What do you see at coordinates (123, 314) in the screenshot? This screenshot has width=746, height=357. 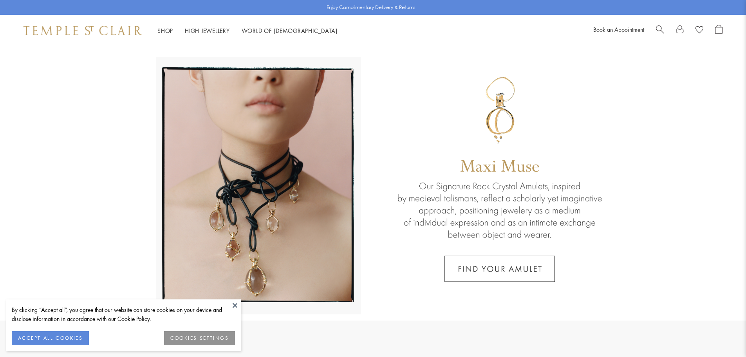 I see `div: By clicking “Accept all”, you agree that our website can store cookies on your device and disclos...` at bounding box center [123, 314].